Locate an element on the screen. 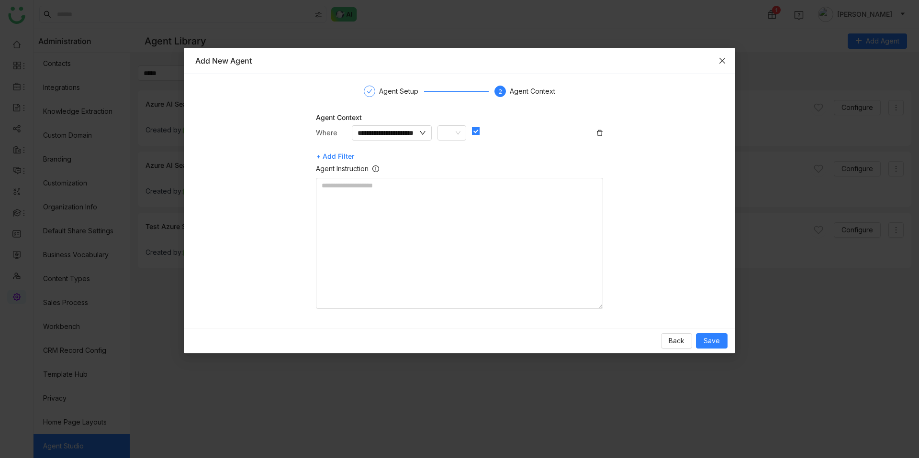 The width and height of the screenshot is (919, 458). span: Save is located at coordinates (712, 341).